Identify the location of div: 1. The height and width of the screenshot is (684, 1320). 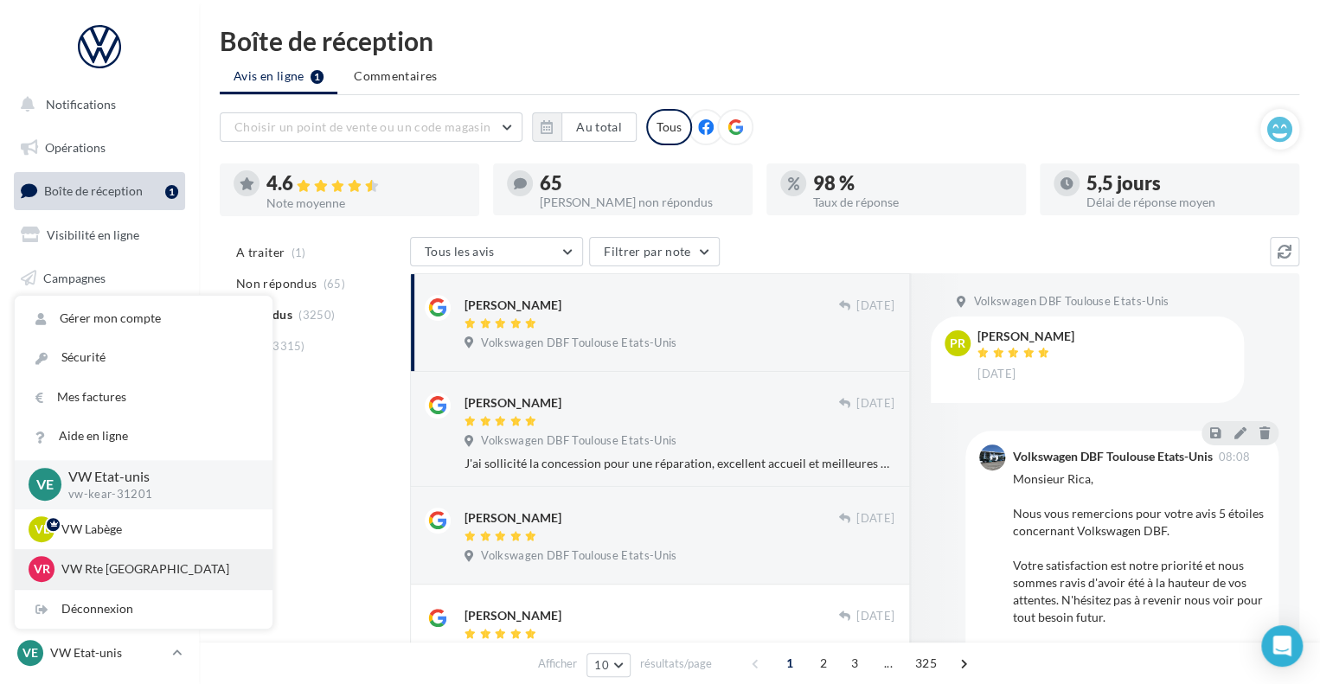
(171, 192).